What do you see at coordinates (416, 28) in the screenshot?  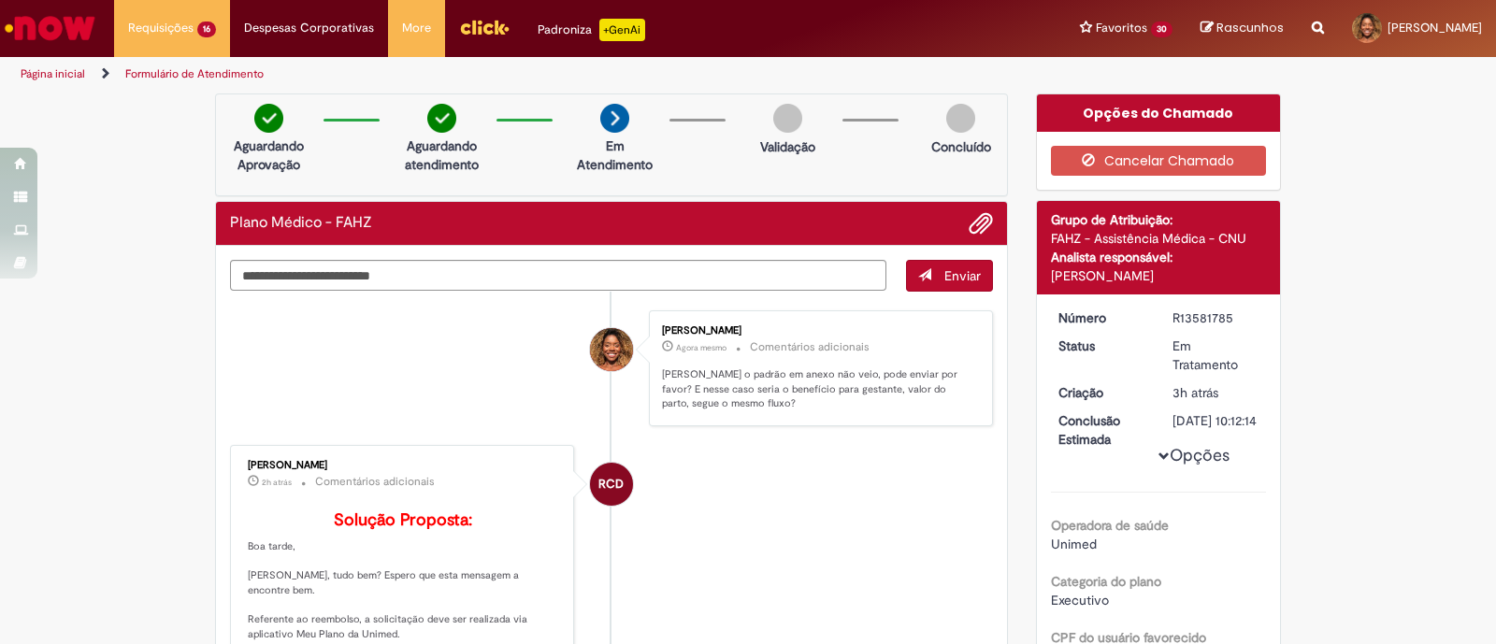 I see `span: More` at bounding box center [416, 28].